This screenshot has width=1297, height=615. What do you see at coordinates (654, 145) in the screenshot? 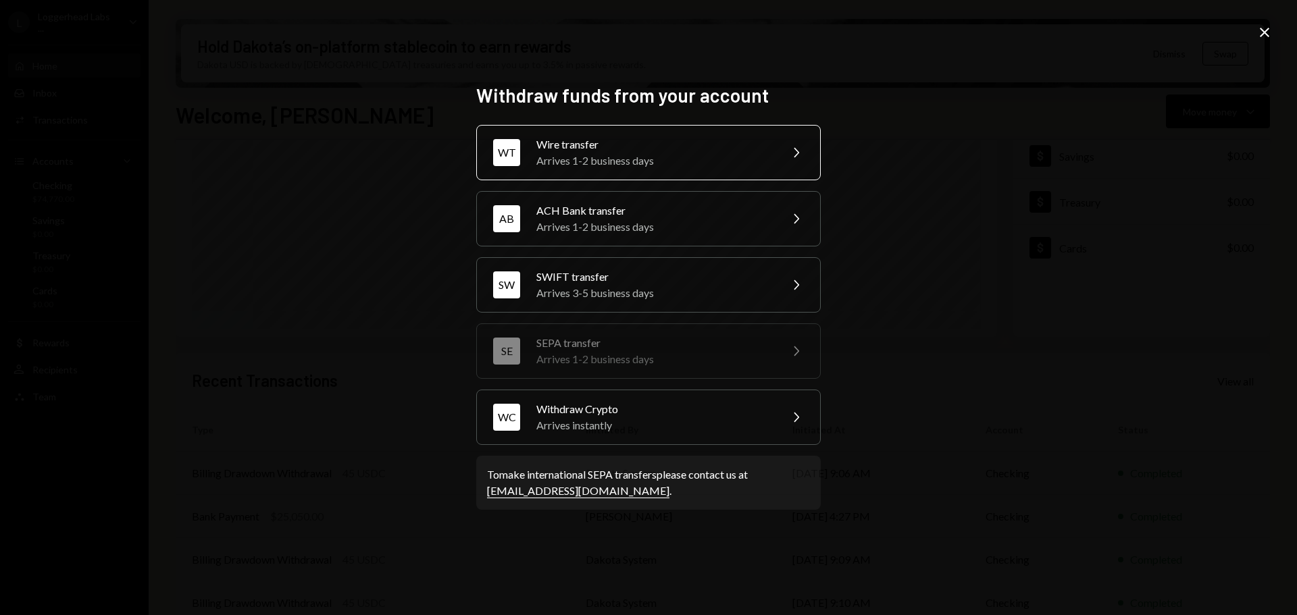
I see `div: Wire transfer` at bounding box center [654, 145].